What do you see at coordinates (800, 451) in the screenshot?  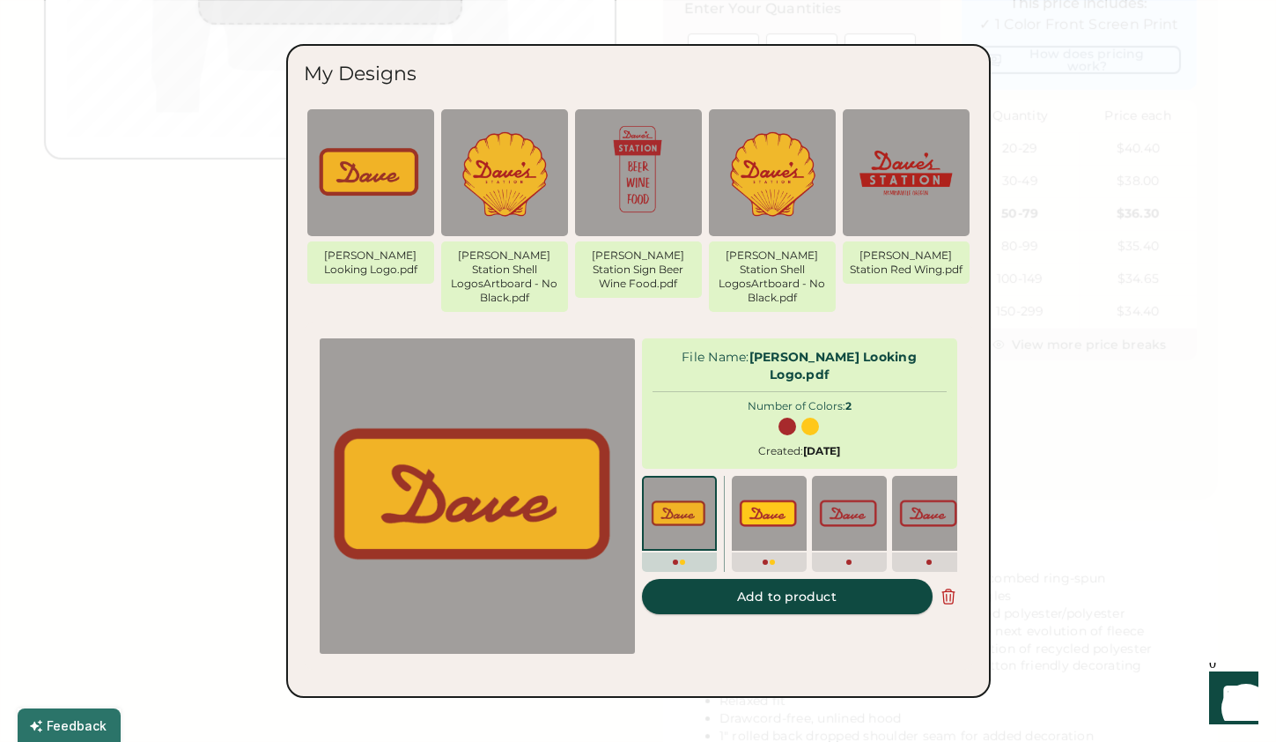 I see `div: Created:` at bounding box center [800, 451].